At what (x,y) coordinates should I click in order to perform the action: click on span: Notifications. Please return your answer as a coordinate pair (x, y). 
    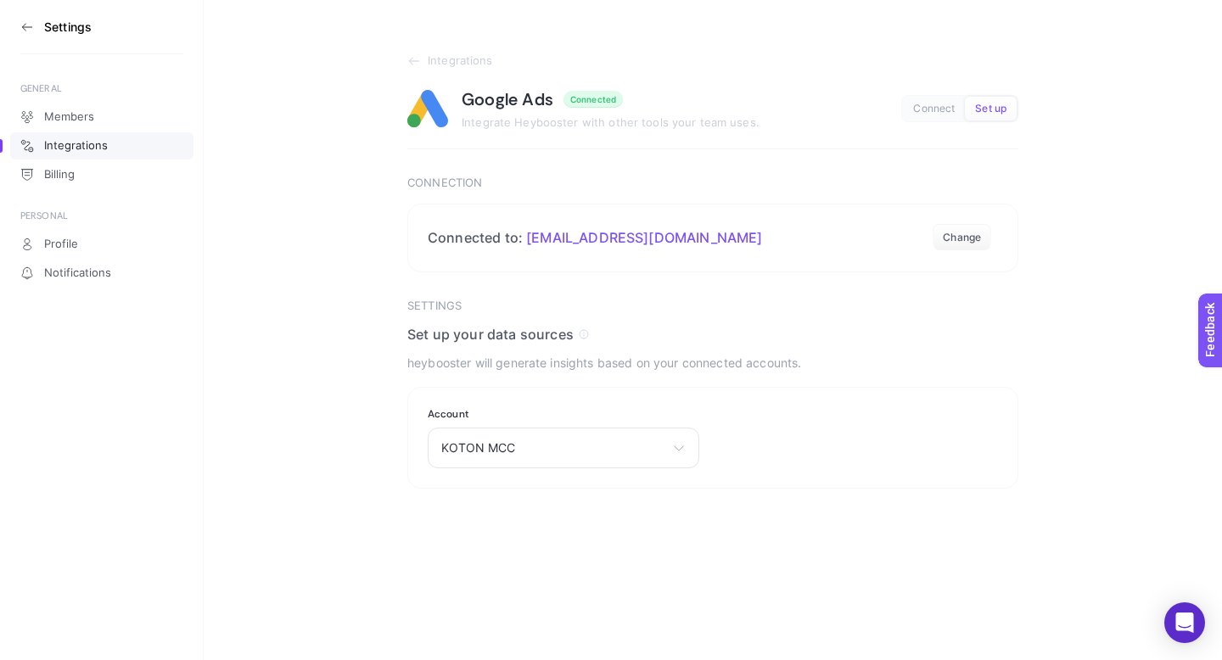
    Looking at the image, I should click on (77, 273).